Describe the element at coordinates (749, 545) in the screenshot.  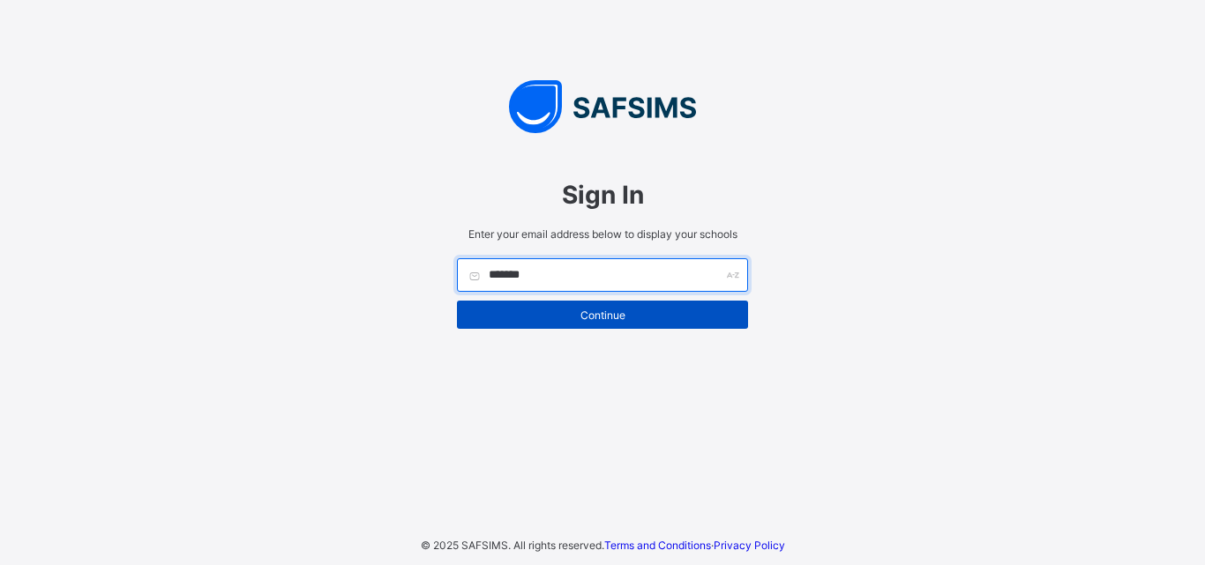
I see `a: Privacy Policy` at that location.